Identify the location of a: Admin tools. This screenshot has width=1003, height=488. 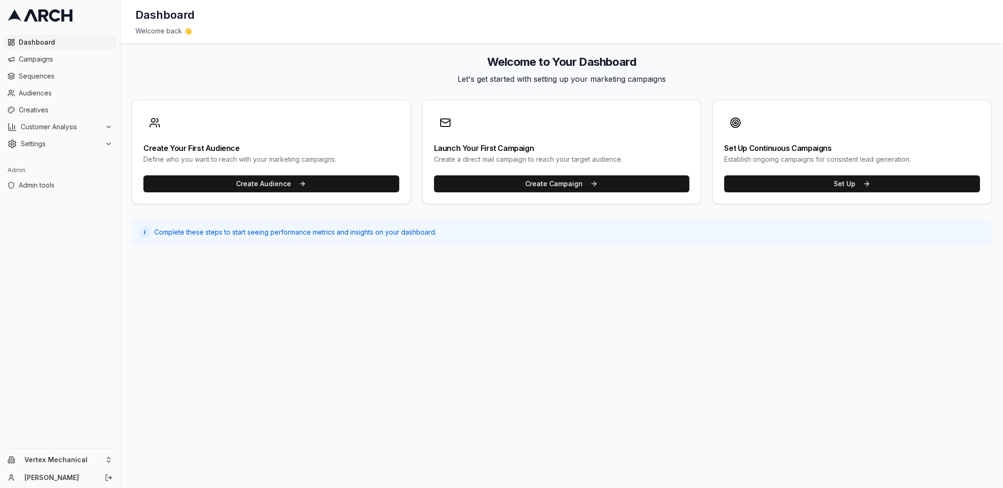
(60, 185).